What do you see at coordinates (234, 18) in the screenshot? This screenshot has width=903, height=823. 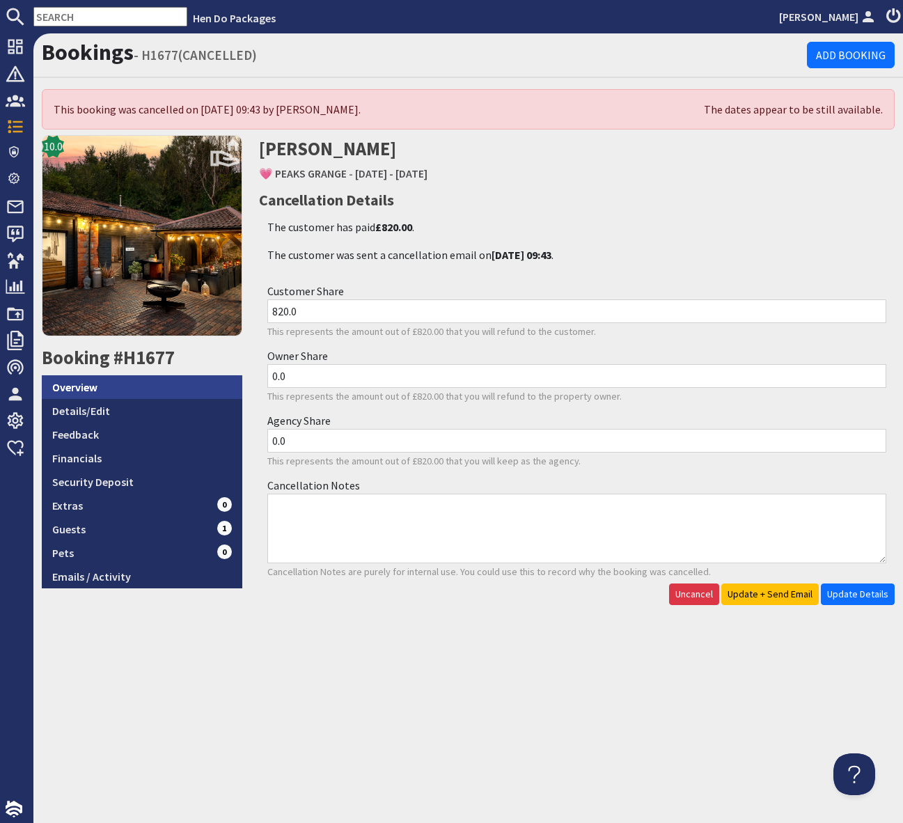 I see `a: Hen Do Packages` at bounding box center [234, 18].